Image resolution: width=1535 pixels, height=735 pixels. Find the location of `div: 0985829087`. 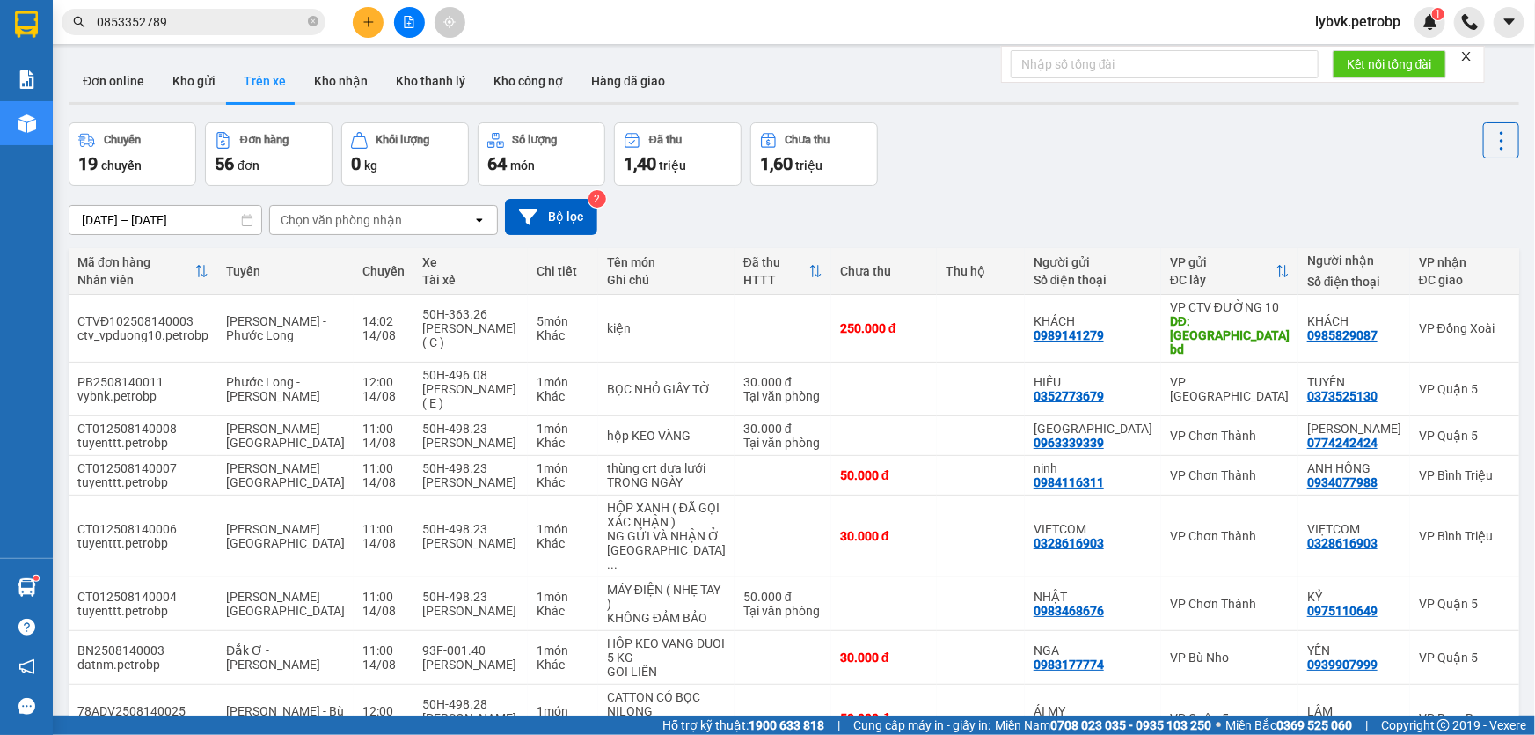

div: 0985829087 is located at coordinates (1343, 335).